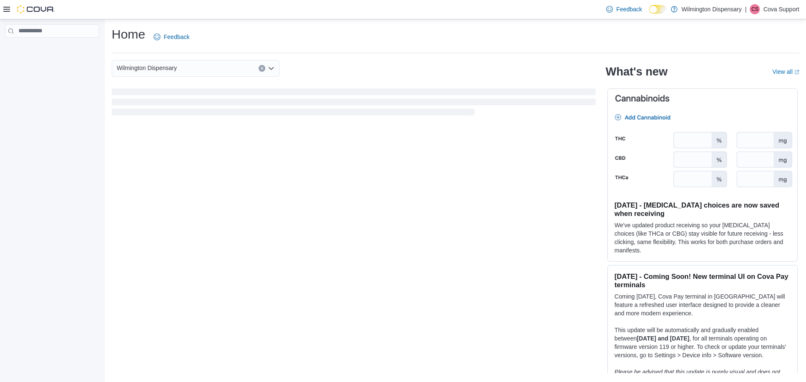 The height and width of the screenshot is (382, 806). Describe the element at coordinates (755, 9) in the screenshot. I see `div: Cova Support` at that location.